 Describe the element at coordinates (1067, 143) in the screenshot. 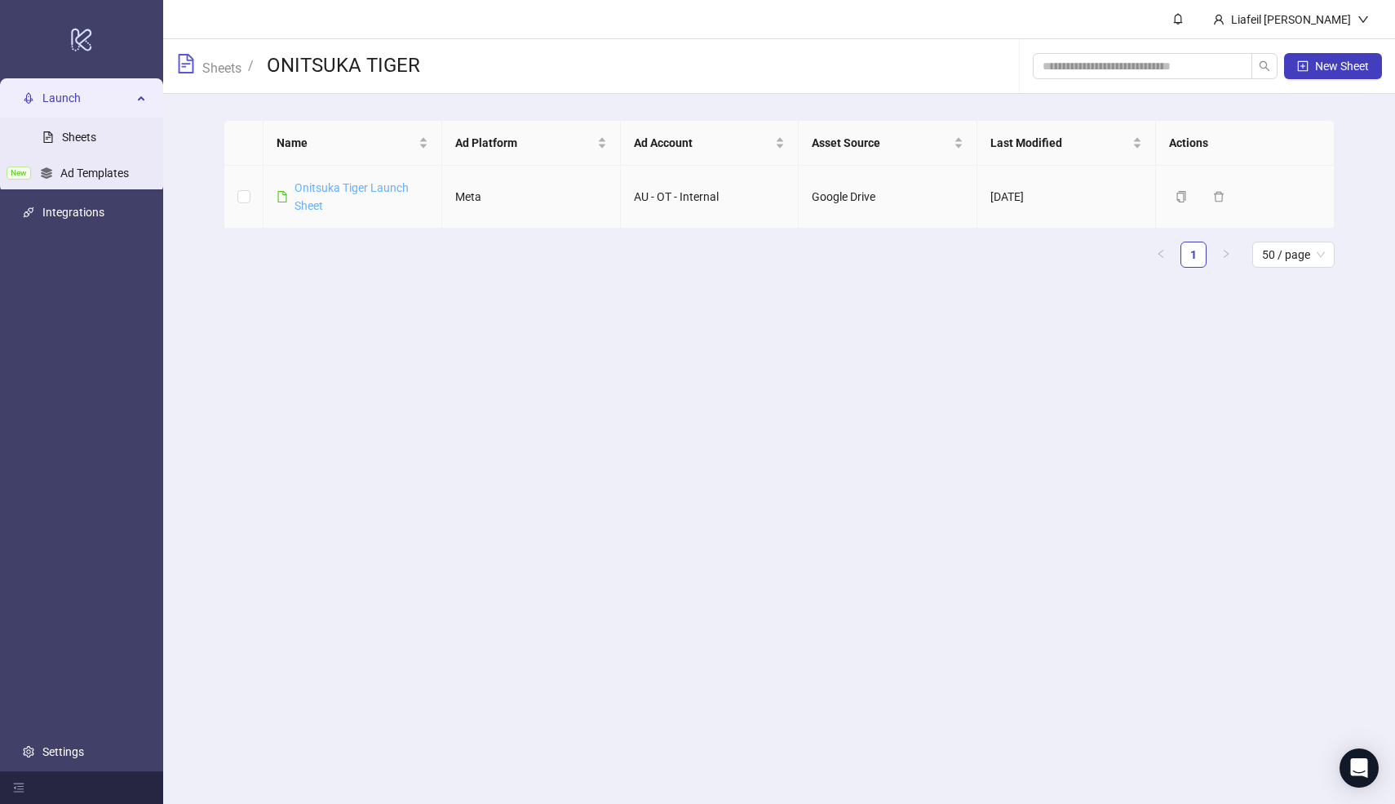

I see `th: Last Modified` at that location.